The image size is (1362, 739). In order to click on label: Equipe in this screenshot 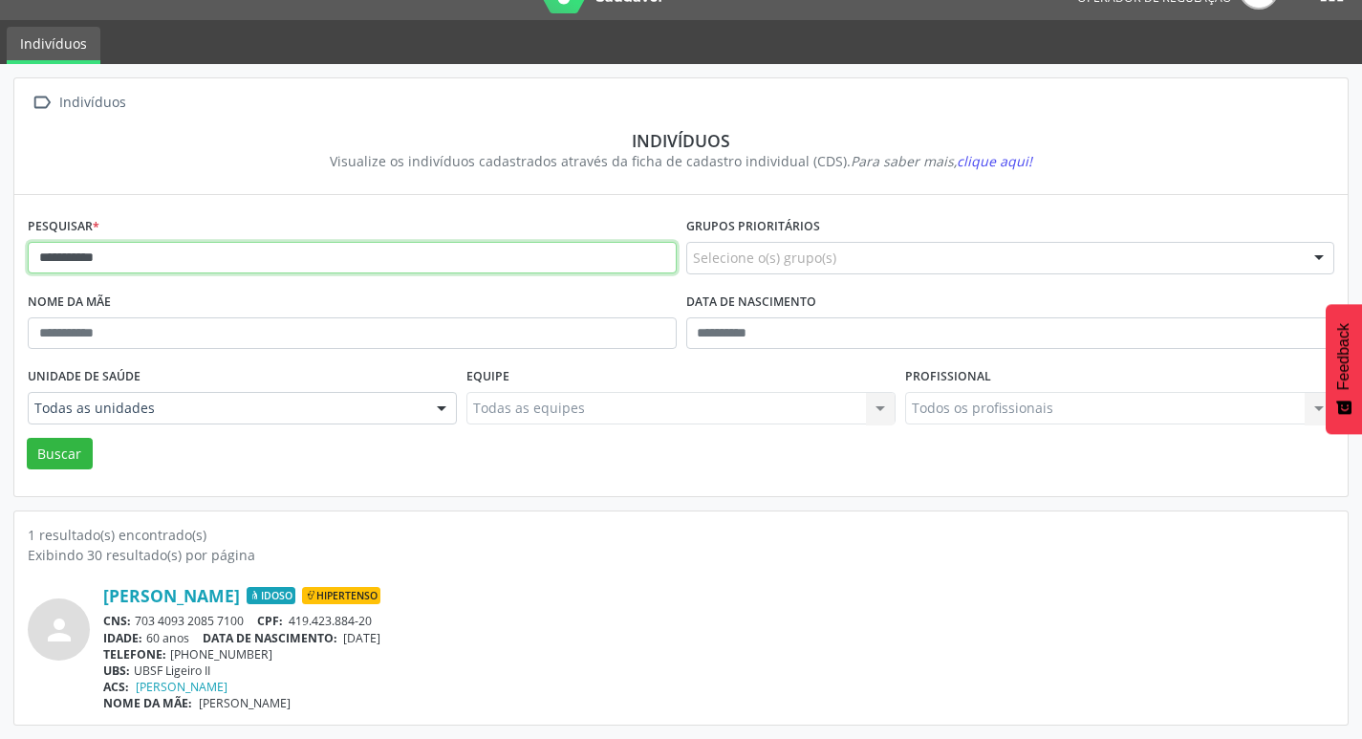, I will do `click(487, 377)`.